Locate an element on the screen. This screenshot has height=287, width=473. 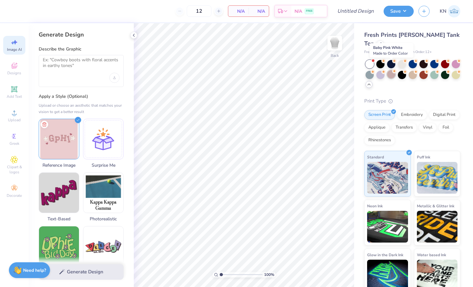
div: Transfers is located at coordinates (405, 128).